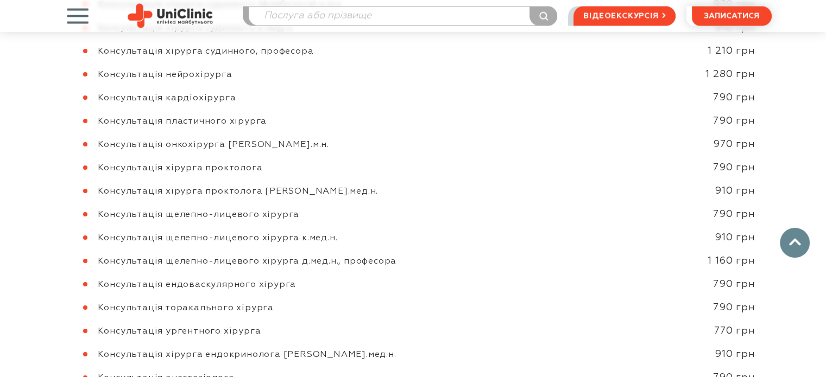  I want to click on div: 970 грн, so click(725, 144).